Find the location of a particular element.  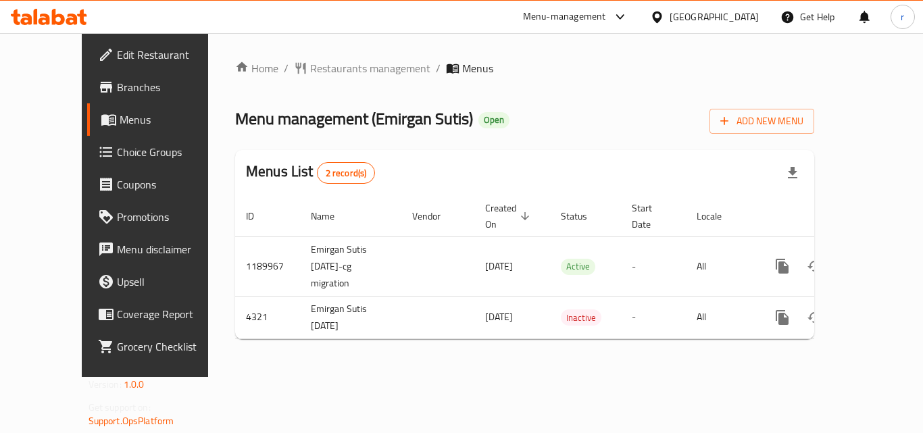

a: Home is located at coordinates (257, 68).